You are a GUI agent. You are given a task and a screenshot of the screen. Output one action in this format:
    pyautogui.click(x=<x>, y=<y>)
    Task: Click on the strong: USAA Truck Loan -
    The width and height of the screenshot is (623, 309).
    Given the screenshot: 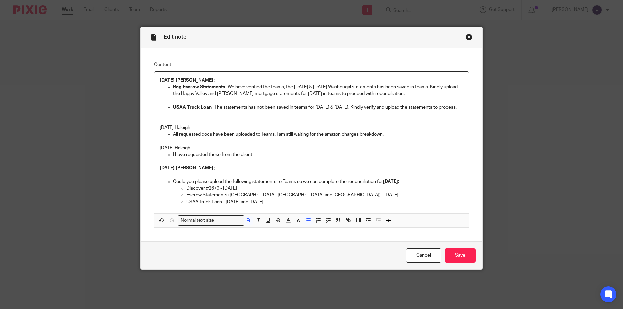 What is the action you would take?
    pyautogui.click(x=194, y=107)
    